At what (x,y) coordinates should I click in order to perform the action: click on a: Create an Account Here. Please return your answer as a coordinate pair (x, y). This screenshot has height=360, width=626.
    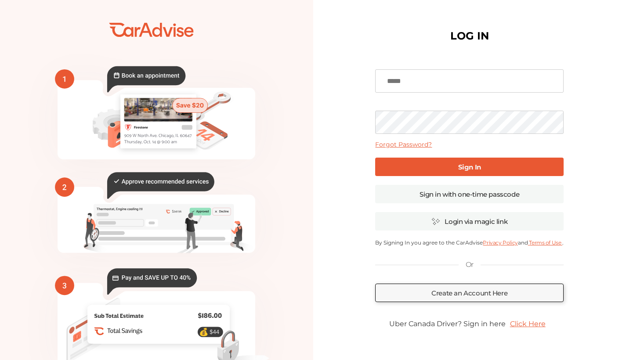
    Looking at the image, I should click on (469, 293).